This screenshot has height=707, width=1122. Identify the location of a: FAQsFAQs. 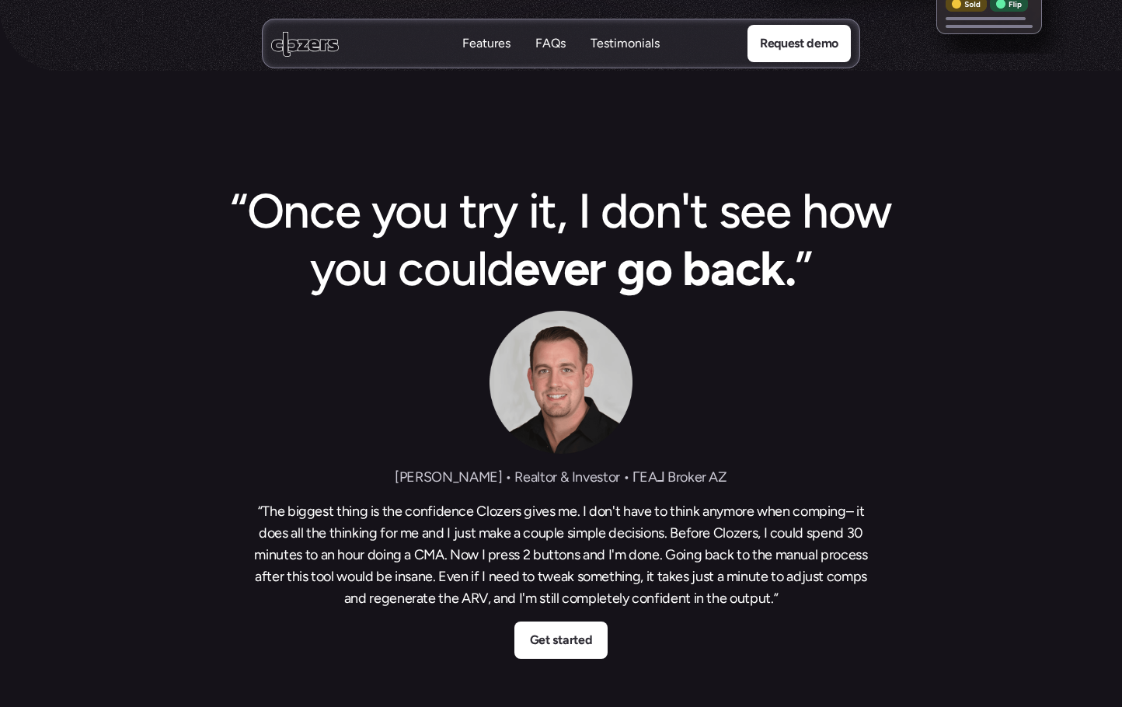
(550, 44).